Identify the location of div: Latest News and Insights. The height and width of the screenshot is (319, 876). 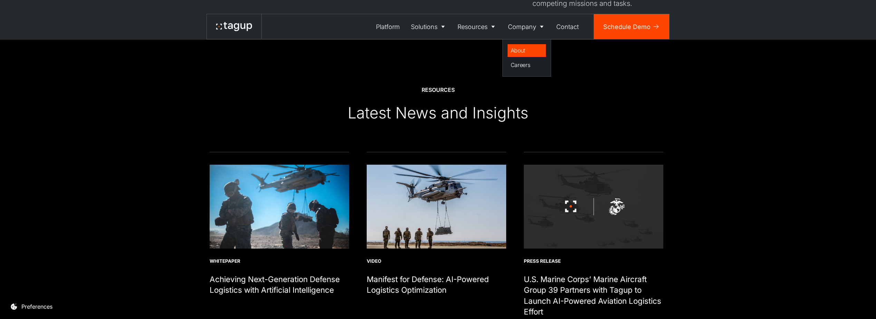
(438, 113).